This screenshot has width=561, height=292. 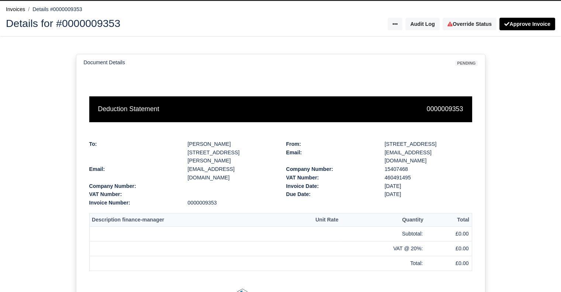 I want to click on a: Invoices, so click(x=15, y=9).